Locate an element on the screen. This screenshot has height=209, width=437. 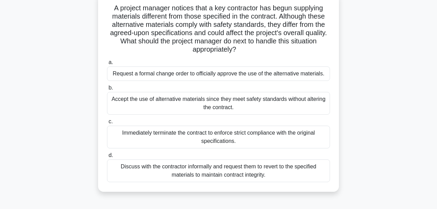
div: Accept the use of alternative materials since they meet safety standards without altering the con... is located at coordinates (218, 103).